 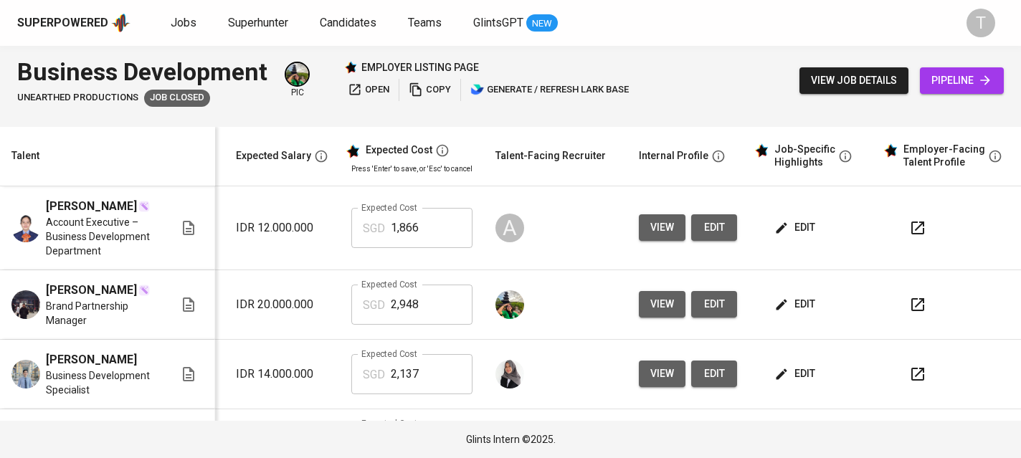 I want to click on span: Candidates, so click(x=348, y=22).